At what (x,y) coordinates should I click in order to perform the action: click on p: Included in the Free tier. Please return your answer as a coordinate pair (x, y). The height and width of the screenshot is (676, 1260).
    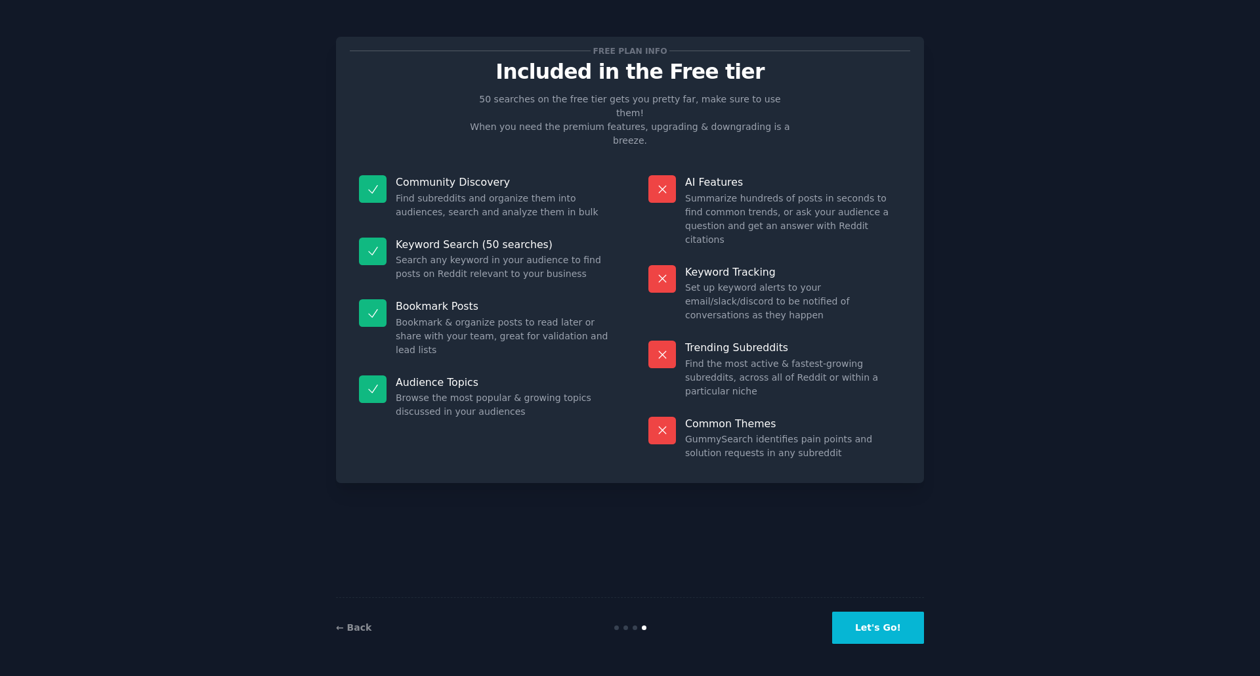
    Looking at the image, I should click on (630, 72).